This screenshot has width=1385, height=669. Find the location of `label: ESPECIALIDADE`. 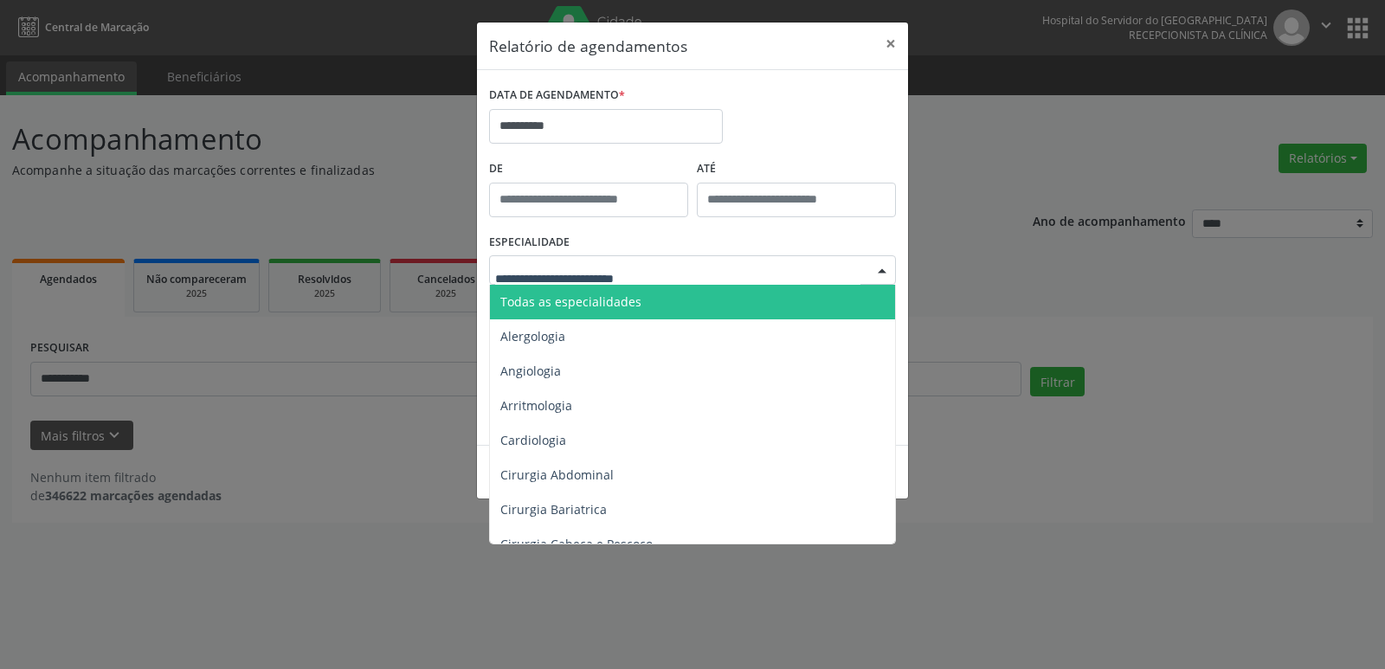

label: ESPECIALIDADE is located at coordinates (529, 242).